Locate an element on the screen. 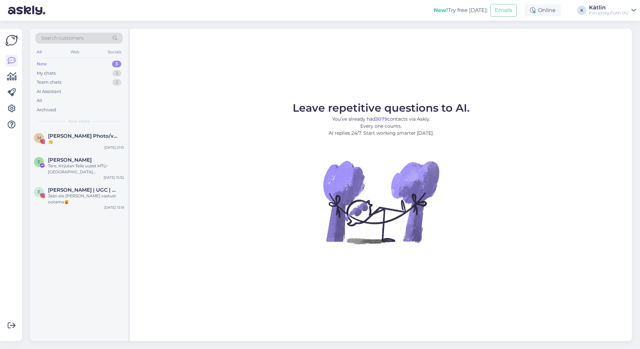 The width and height of the screenshot is (640, 349). span: Emili Jürgen is located at coordinates (70, 160).